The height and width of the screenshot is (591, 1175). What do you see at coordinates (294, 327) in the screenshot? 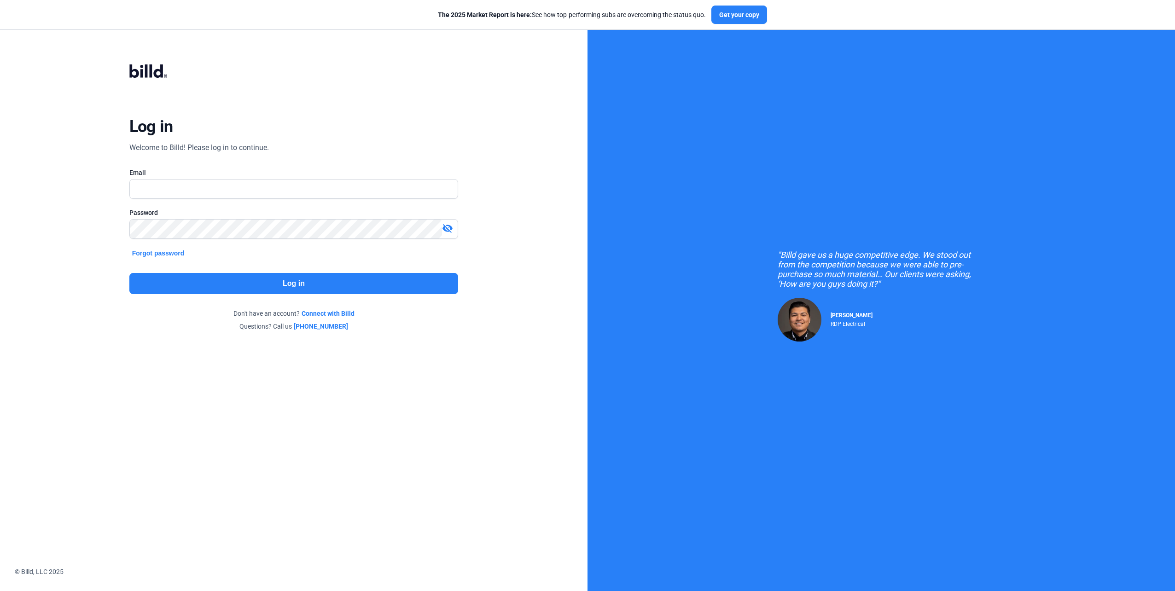
I see `div: Questions? Call us` at bounding box center [294, 327].